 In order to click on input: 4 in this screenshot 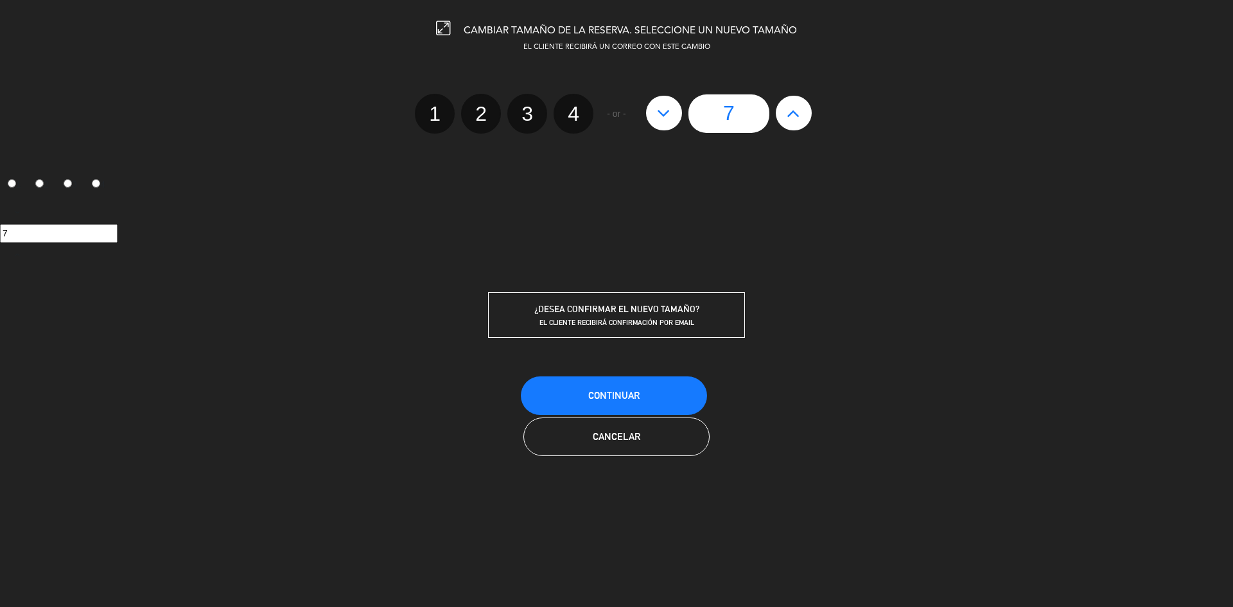, I will do `click(96, 183)`.